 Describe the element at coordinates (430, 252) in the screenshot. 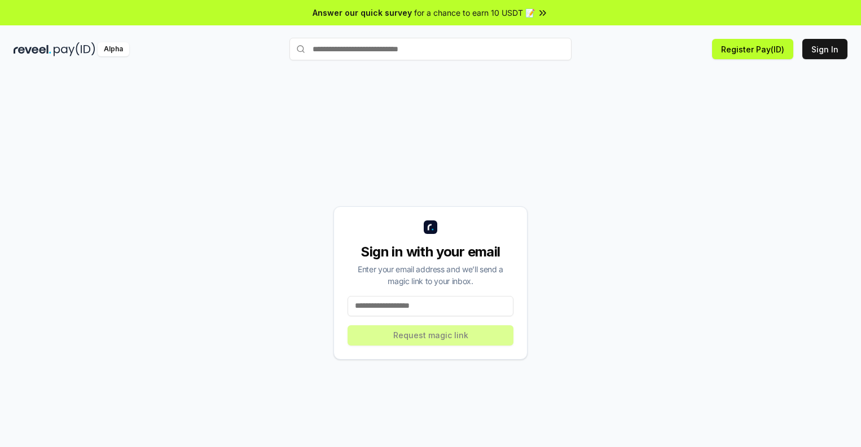

I see `div: Sign in with your email` at that location.